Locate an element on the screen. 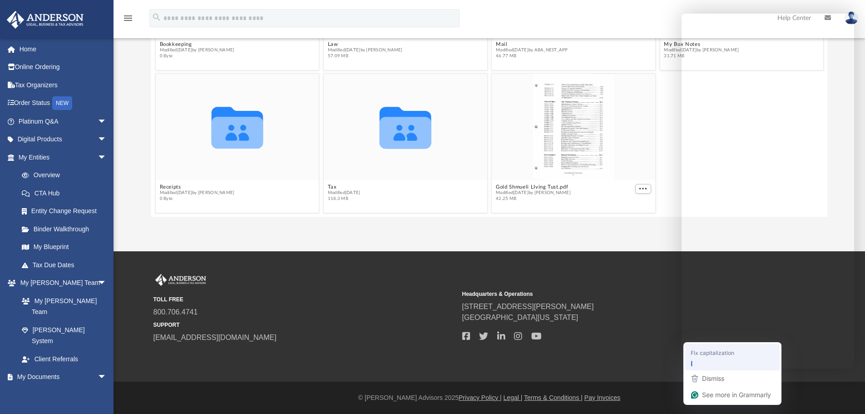  a: Client Referrals is located at coordinates (64, 359).